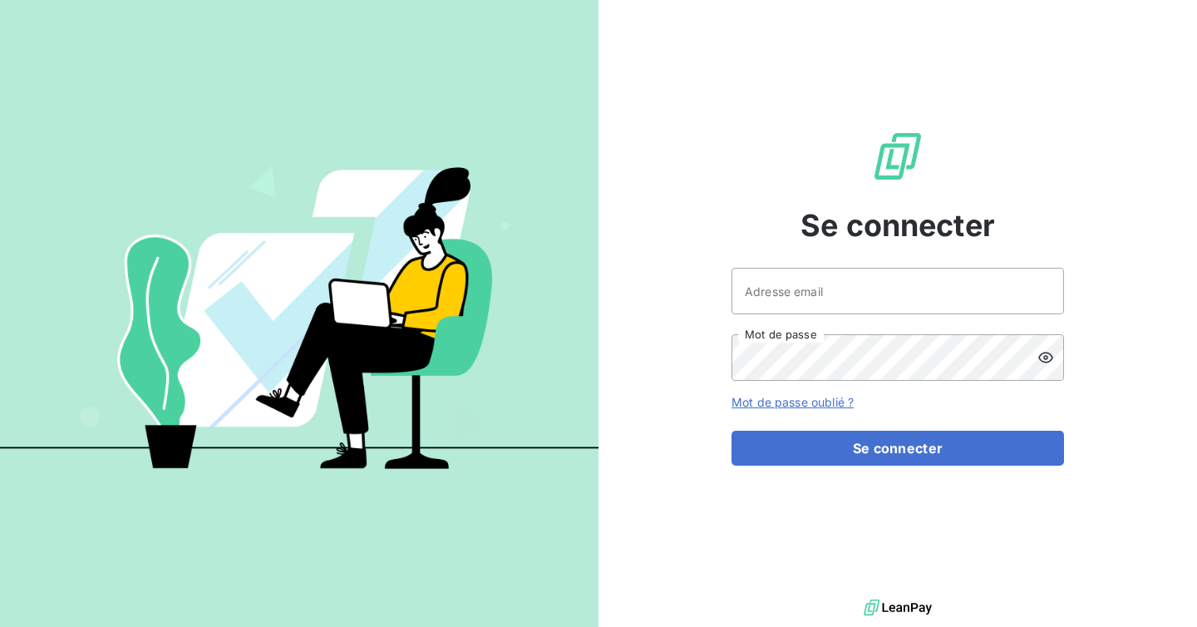 This screenshot has height=627, width=1197. Describe the element at coordinates (898, 225) in the screenshot. I see `span: Se connecter` at that location.